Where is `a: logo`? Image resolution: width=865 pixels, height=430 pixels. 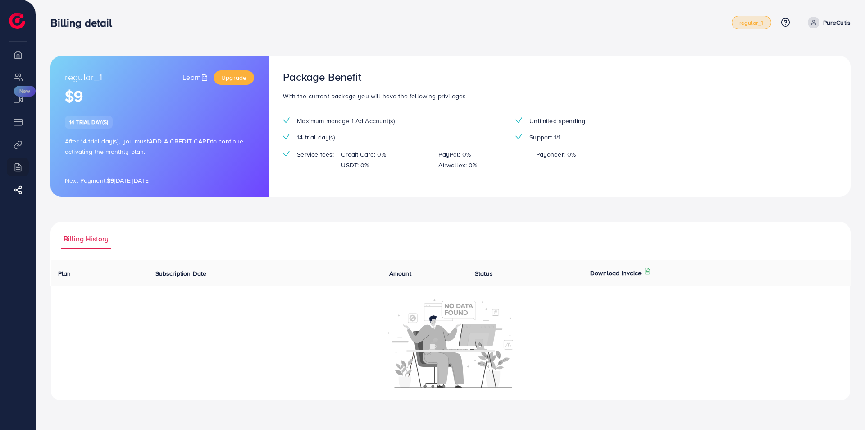 a: logo is located at coordinates (17, 21).